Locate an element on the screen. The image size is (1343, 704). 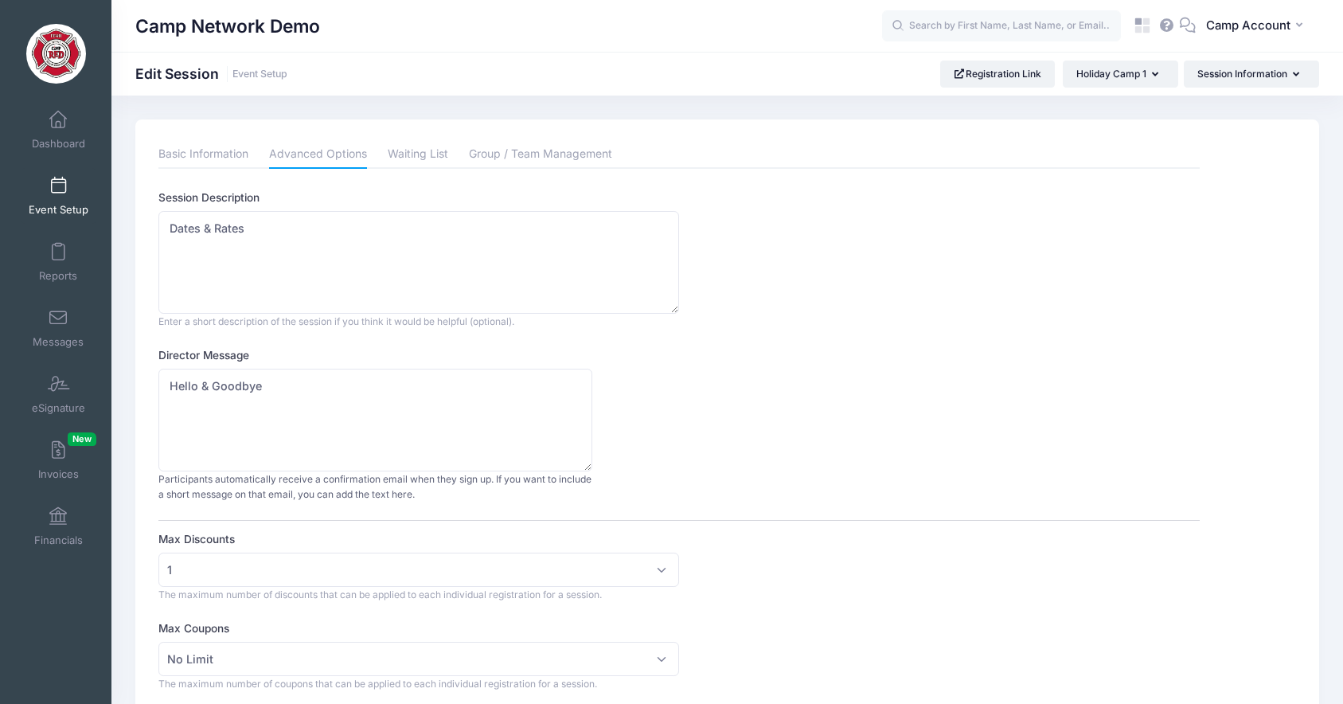
a: Advanced Options is located at coordinates (318, 154).